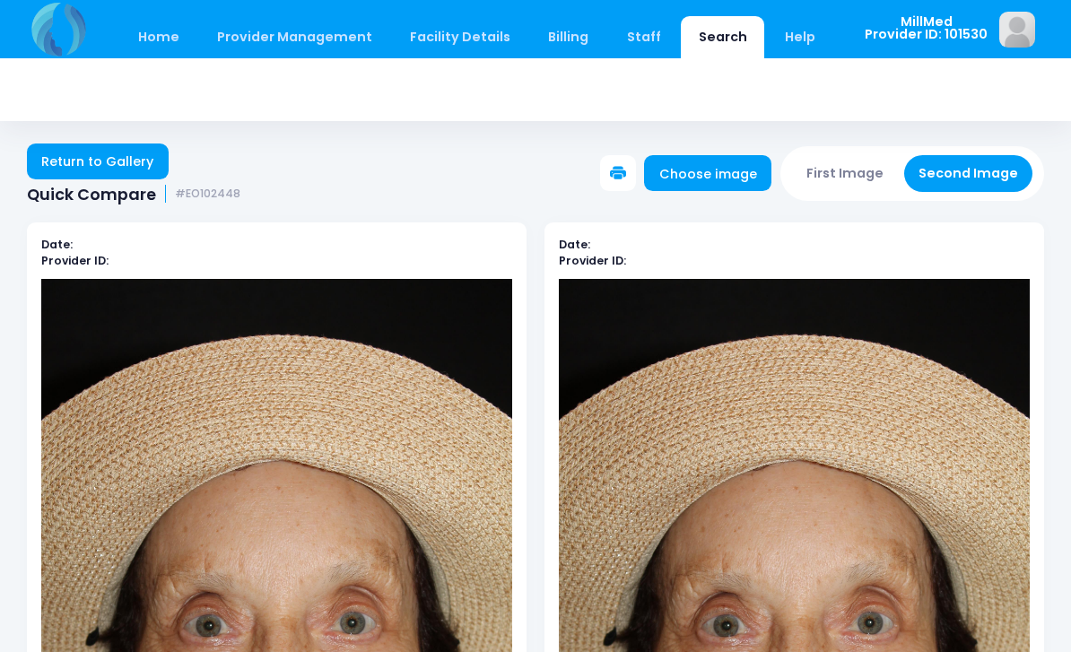 This screenshot has height=652, width=1071. What do you see at coordinates (722, 37) in the screenshot?
I see `a: Search` at bounding box center [722, 37].